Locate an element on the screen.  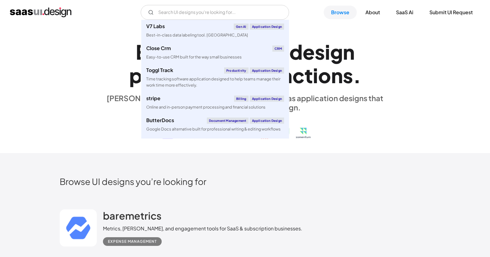
div: Document Management is located at coordinates (228, 121).